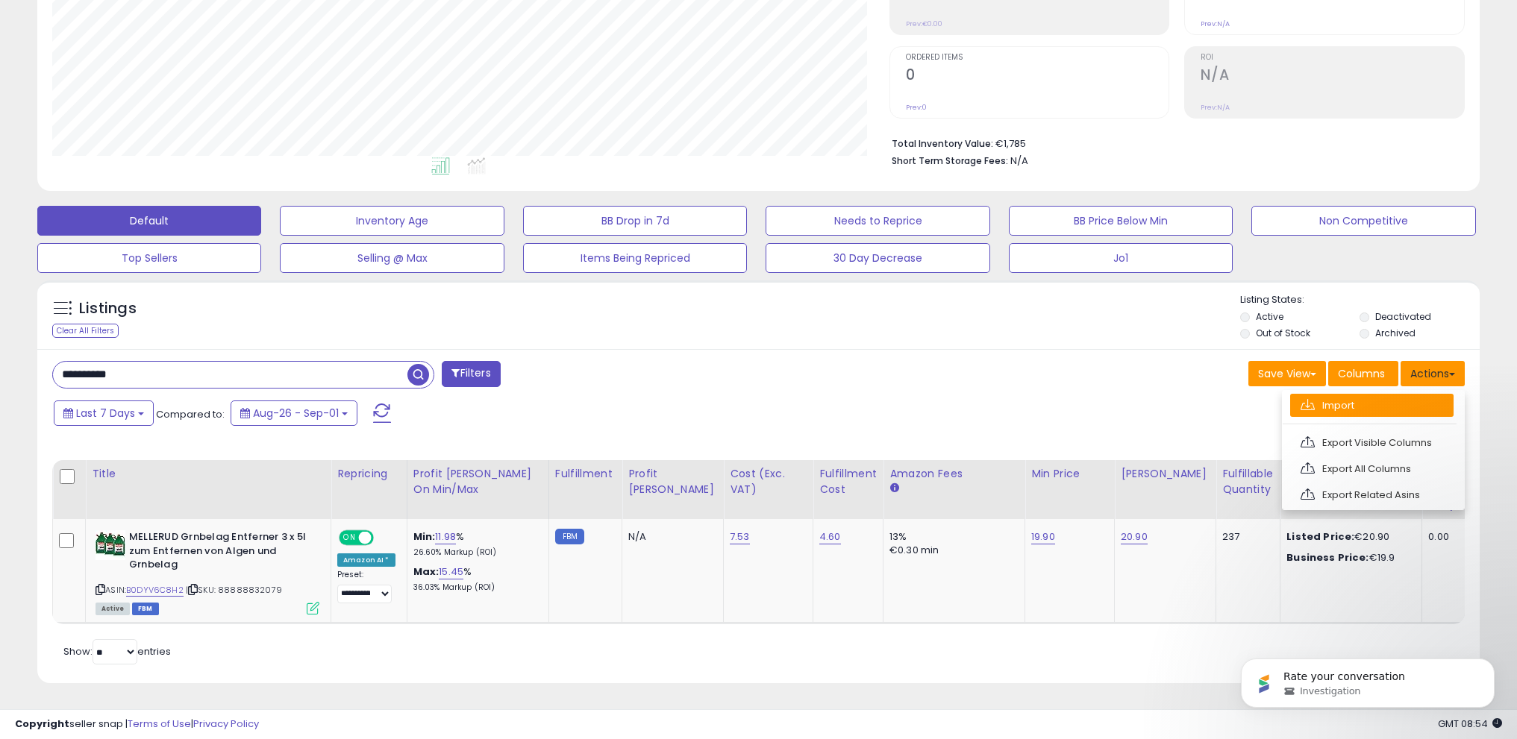  I want to click on span: Compared to:, so click(190, 414).